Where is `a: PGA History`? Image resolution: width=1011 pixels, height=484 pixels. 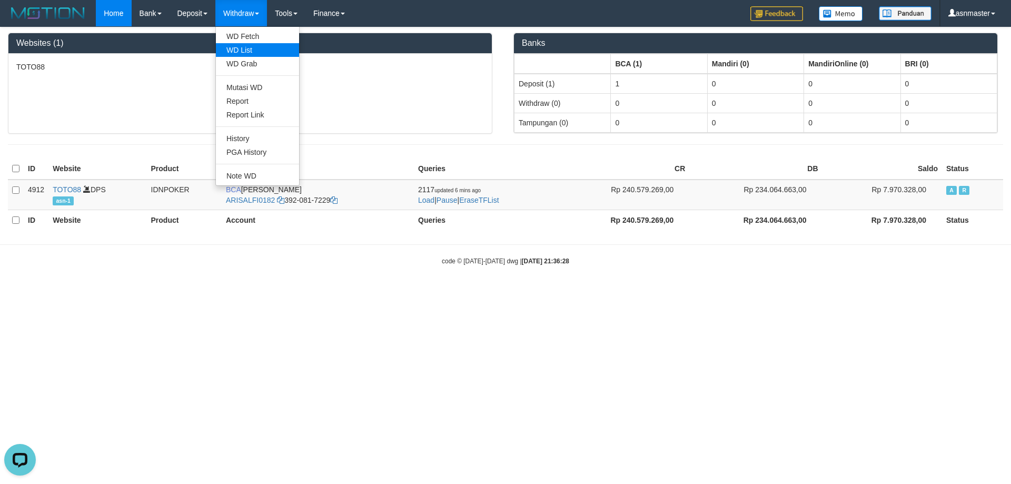
a: PGA History is located at coordinates (257, 152).